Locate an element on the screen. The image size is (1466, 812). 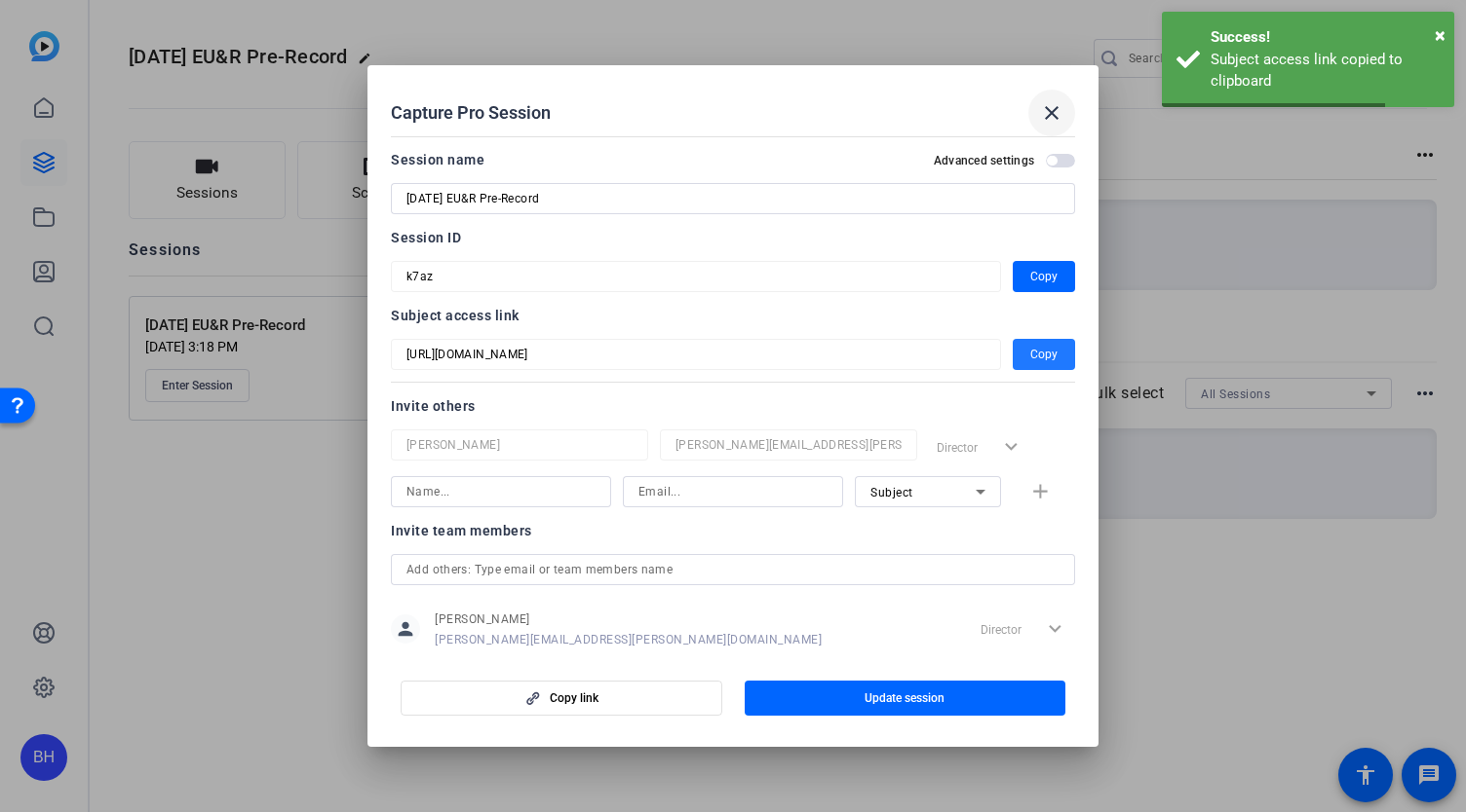
h2: Advanced settings is located at coordinates (983, 161).